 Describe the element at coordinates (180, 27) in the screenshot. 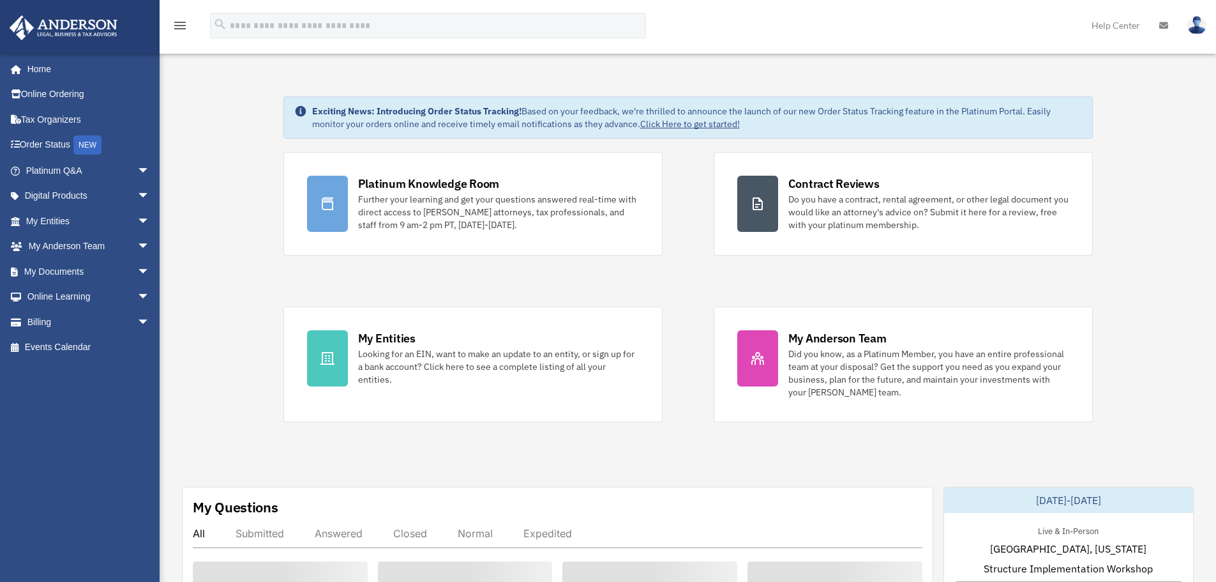

I see `a: menu` at that location.